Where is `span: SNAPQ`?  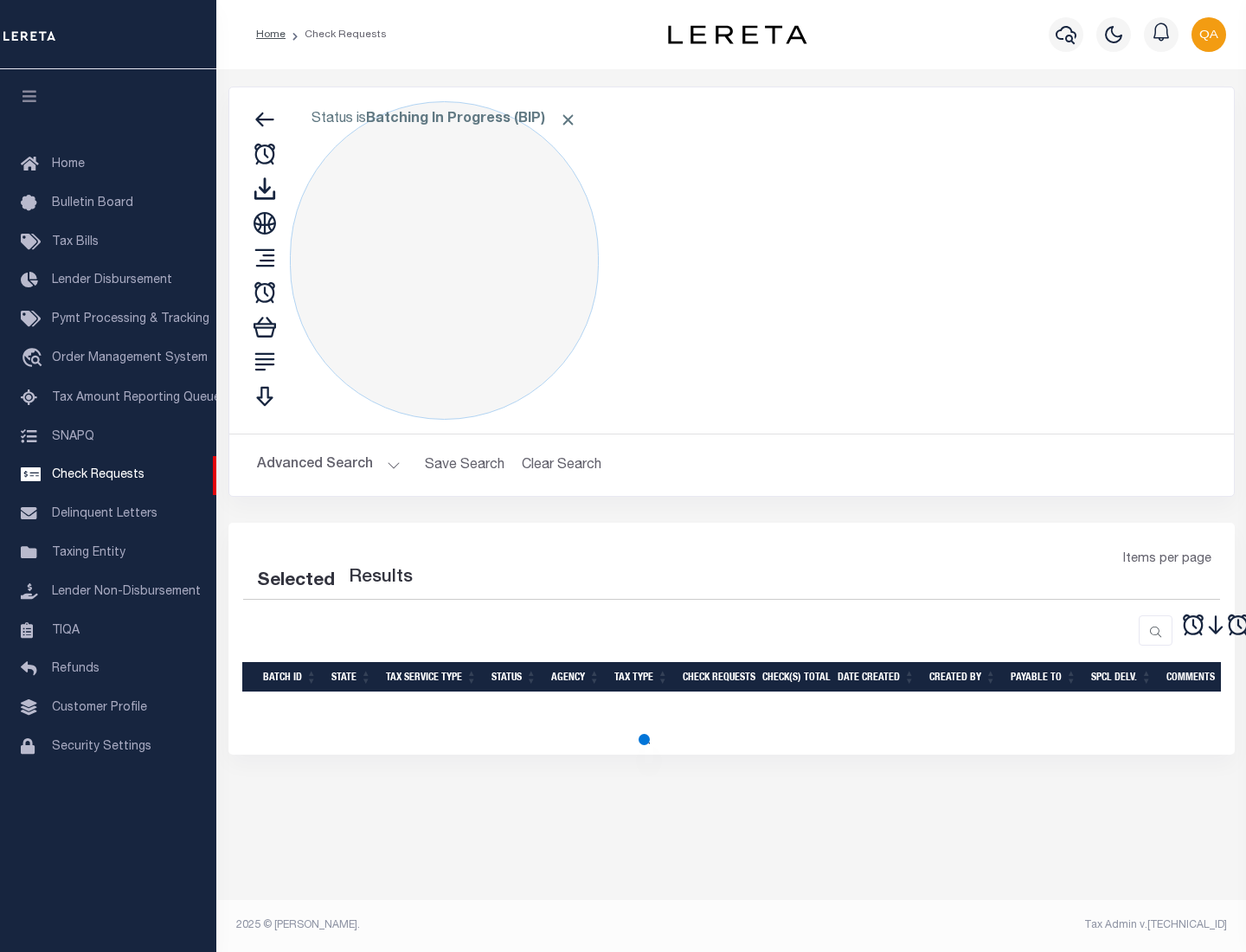 span: SNAPQ is located at coordinates (73, 436).